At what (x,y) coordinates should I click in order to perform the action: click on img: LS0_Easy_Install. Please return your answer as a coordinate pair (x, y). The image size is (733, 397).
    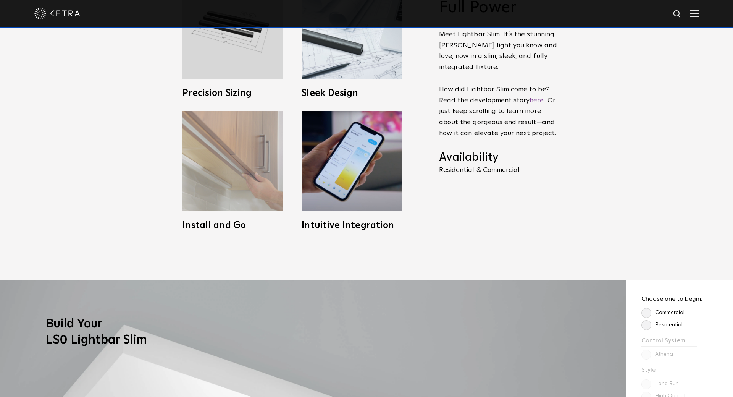
    Looking at the image, I should click on (233, 161).